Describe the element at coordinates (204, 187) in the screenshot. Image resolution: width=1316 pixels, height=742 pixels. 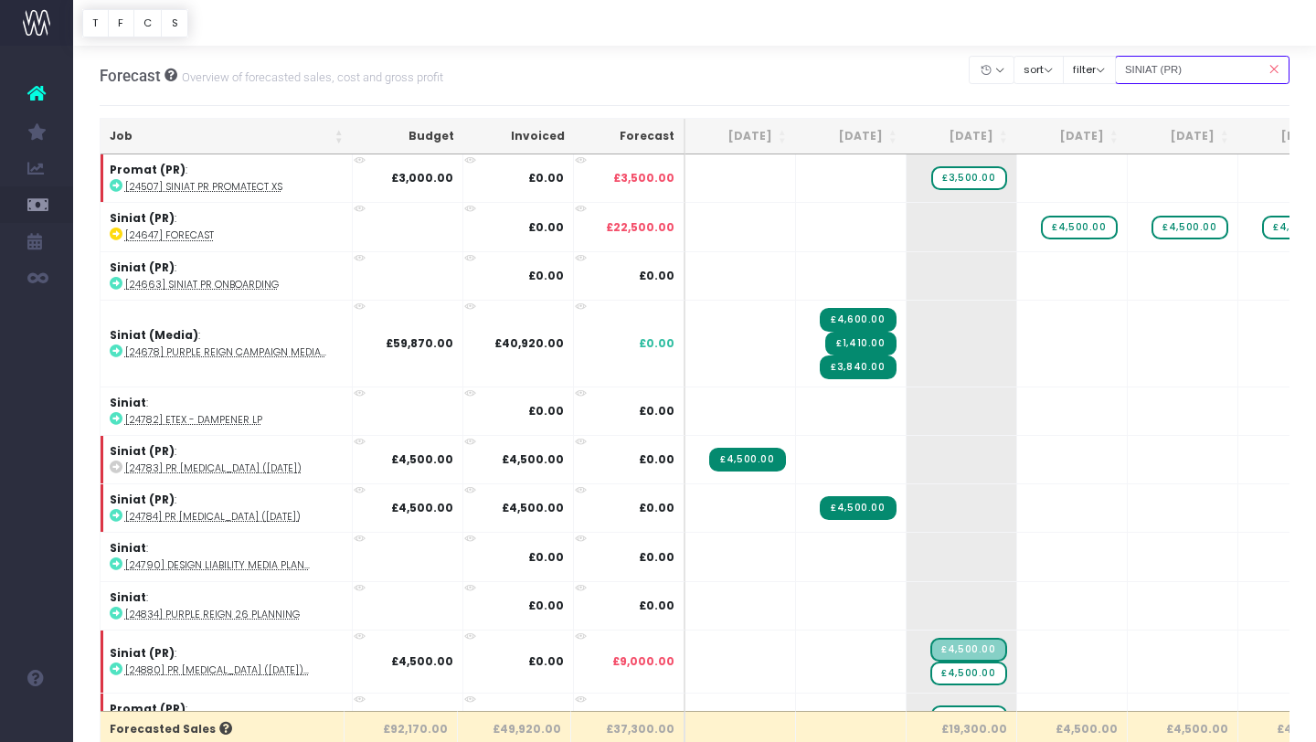
I see `abbr: [24507] Siniat PR Promatect XS` at that location.